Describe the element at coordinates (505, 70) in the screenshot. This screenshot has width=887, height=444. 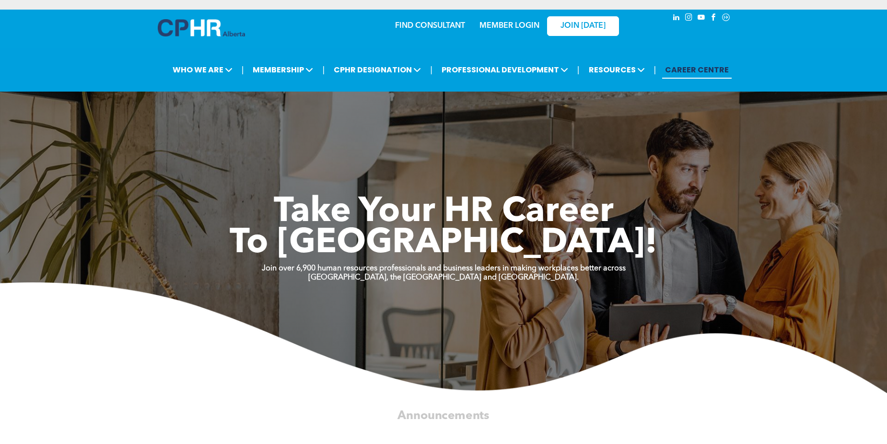
I see `span: PROFESSIONAL DEVELOPMENT` at that location.